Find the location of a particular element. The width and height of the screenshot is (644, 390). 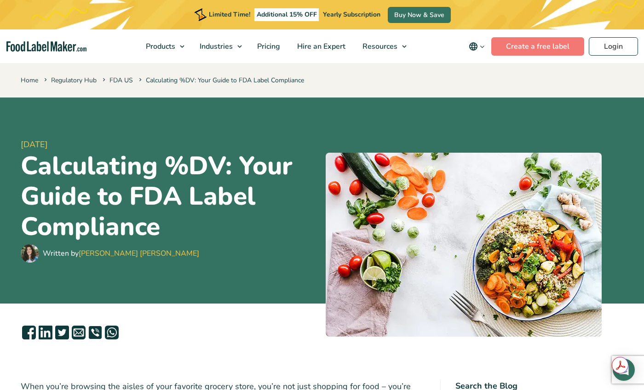

a: Pricing is located at coordinates (268, 46).